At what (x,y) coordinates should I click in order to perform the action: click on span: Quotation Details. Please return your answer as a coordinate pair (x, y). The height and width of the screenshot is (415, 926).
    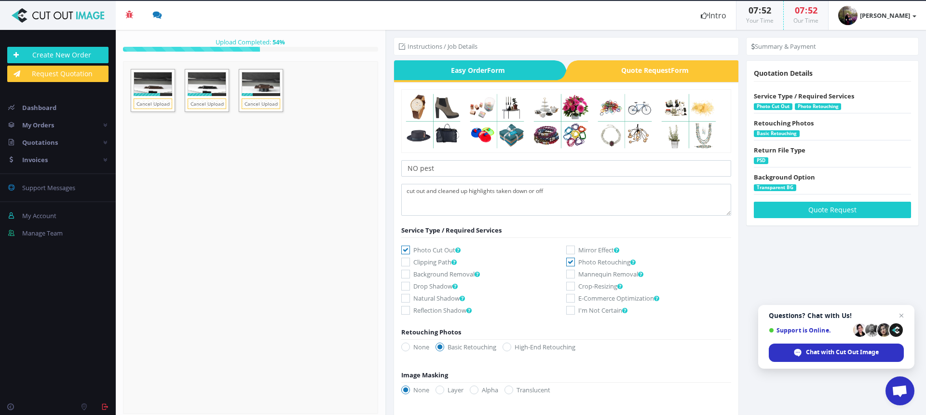
    Looking at the image, I should click on (783, 73).